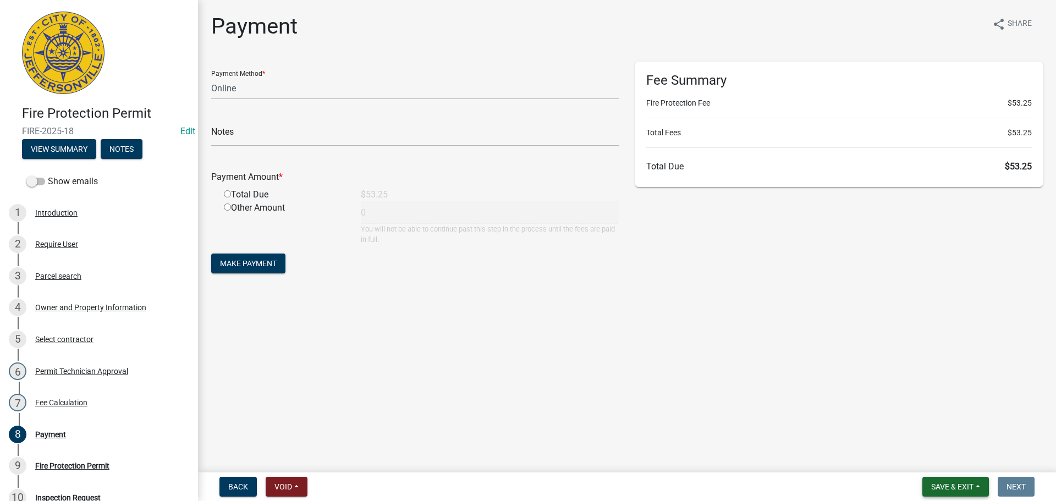 This screenshot has width=1056, height=501. Describe the element at coordinates (415, 177) in the screenshot. I see `div: Payment Amount` at that location.